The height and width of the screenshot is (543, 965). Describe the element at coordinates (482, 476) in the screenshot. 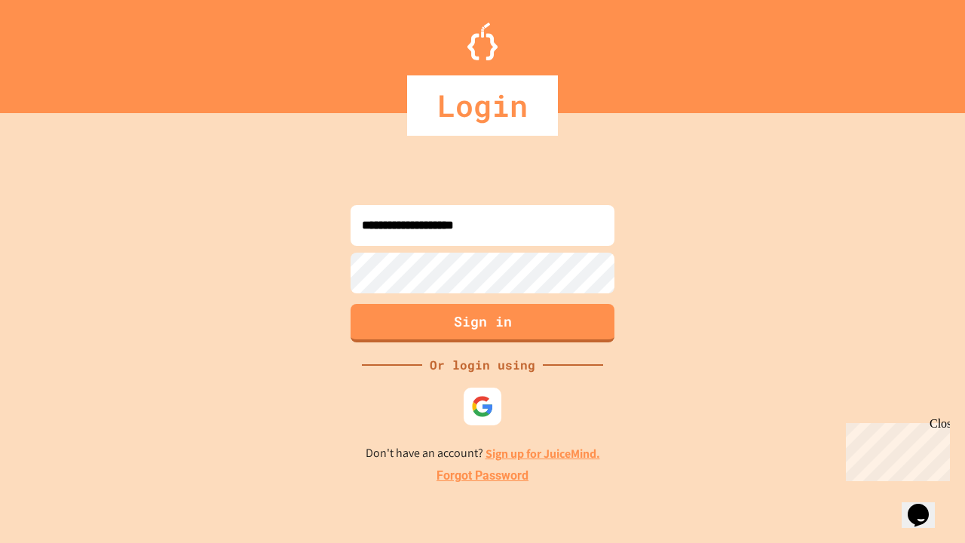

I see `a: Forgot Password` at that location.